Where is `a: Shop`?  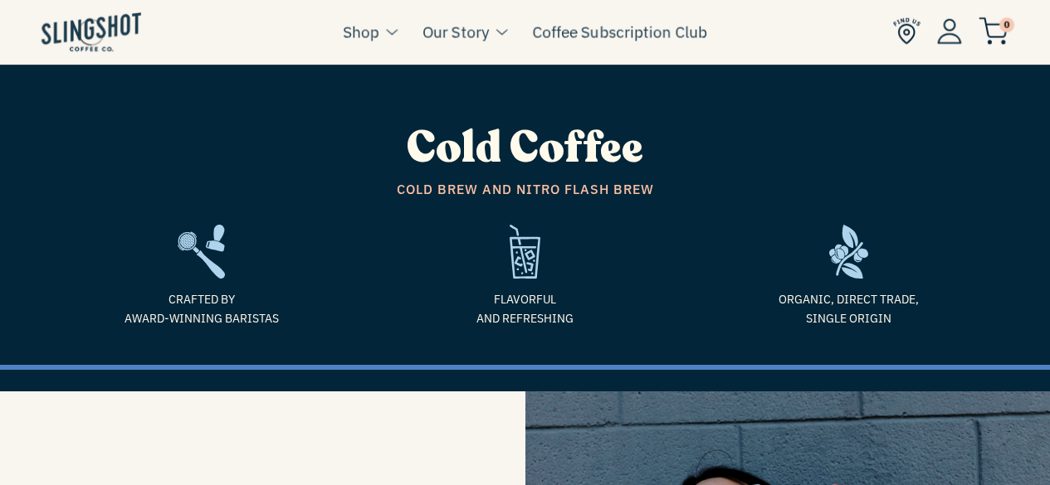 a: Shop is located at coordinates (361, 32).